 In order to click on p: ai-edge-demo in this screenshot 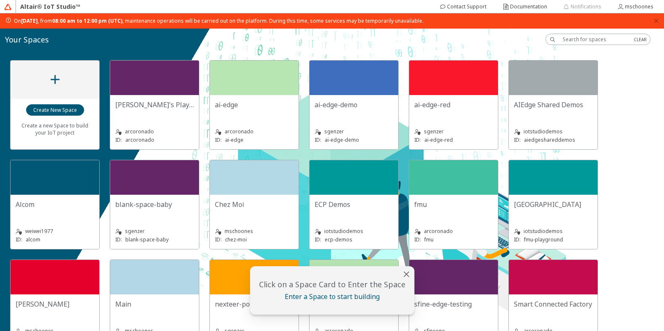, I will do `click(342, 140)`.